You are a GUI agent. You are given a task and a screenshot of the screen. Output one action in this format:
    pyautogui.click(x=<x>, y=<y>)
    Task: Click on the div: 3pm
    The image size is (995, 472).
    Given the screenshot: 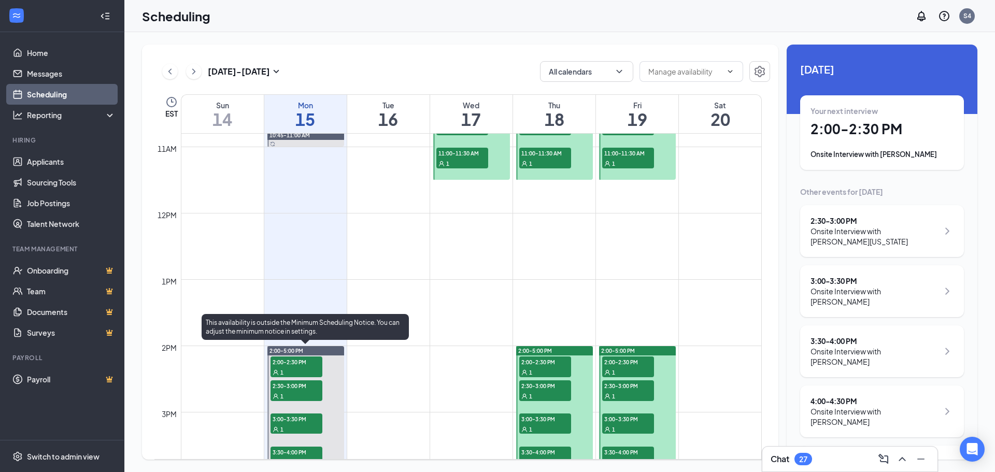 What is the action you would take?
    pyautogui.click(x=169, y=414)
    